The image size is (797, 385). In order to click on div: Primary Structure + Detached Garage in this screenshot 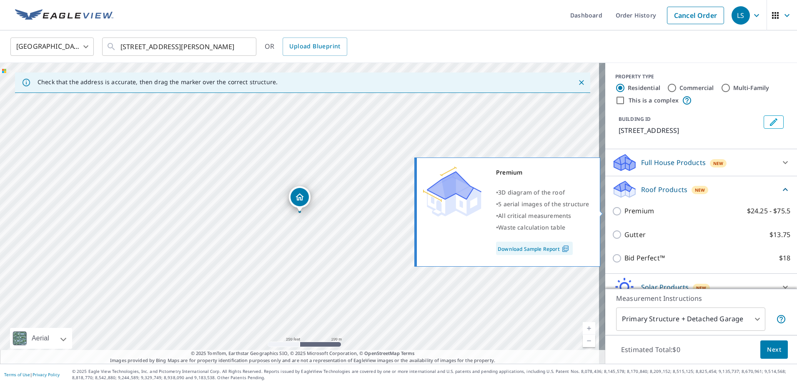, I will do `click(691, 319)`.